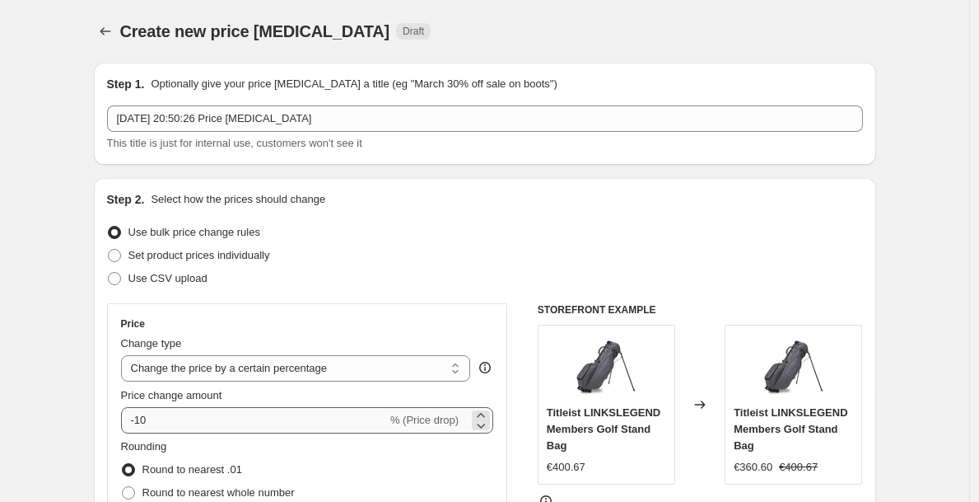 The image size is (979, 502). What do you see at coordinates (171, 395) in the screenshot?
I see `span: Price change amount` at bounding box center [171, 395].